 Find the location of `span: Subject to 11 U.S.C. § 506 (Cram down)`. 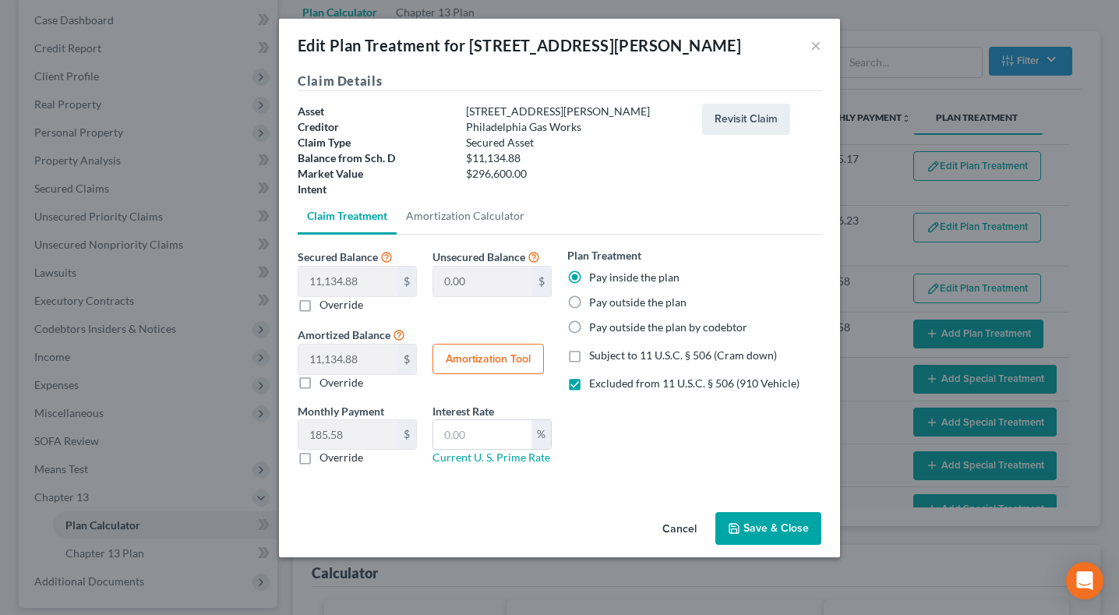

span: Subject to 11 U.S.C. § 506 (Cram down) is located at coordinates (682, 354).